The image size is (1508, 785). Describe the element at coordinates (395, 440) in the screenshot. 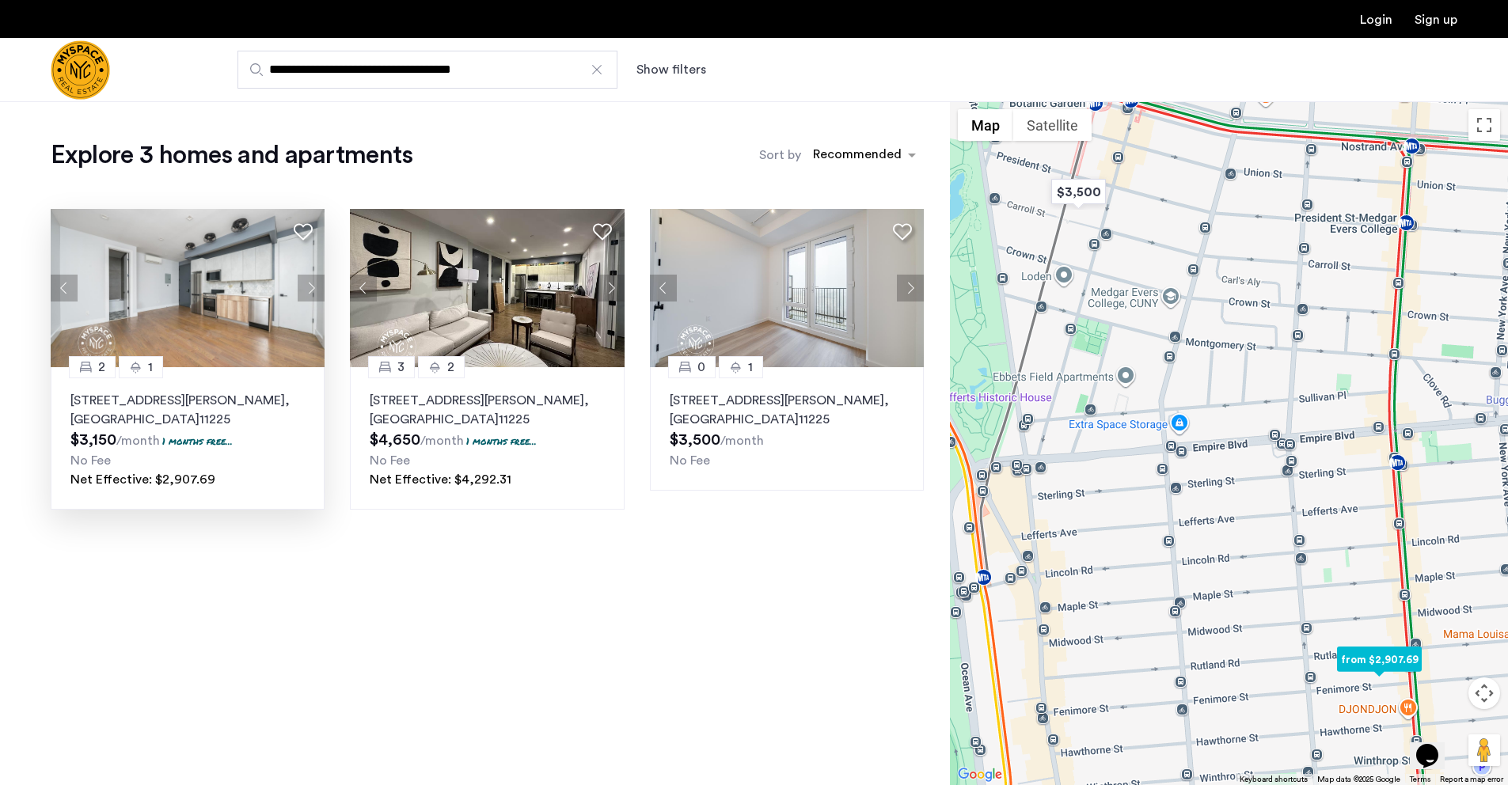

I see `span: $4,650` at that location.